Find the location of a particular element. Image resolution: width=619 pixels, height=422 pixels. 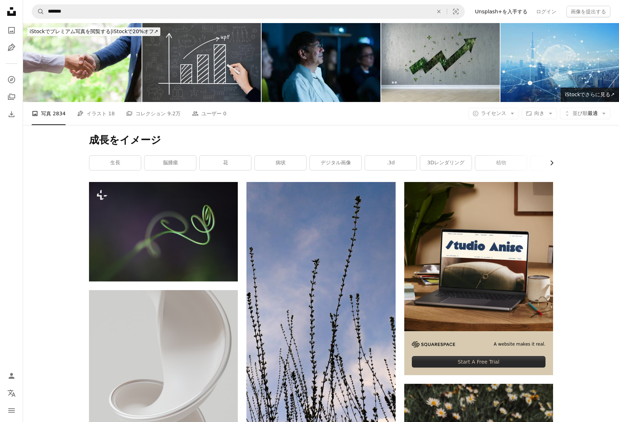

div: Start A Free Trial is located at coordinates (479, 362).